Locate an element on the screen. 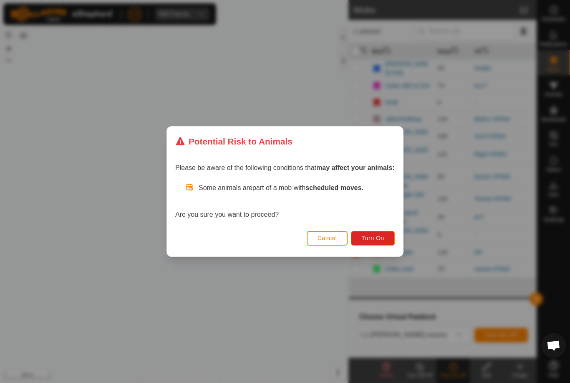  div: Open chat is located at coordinates (554, 345).